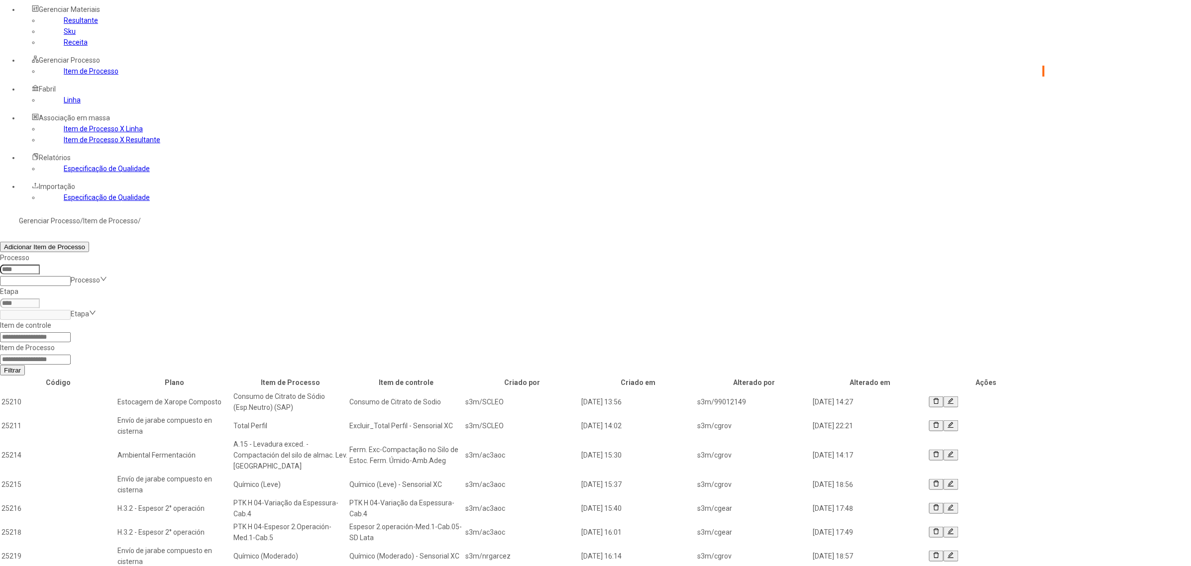 This screenshot has width=1191, height=566. What do you see at coordinates (58, 455) in the screenshot?
I see `td: 25214` at bounding box center [58, 455].